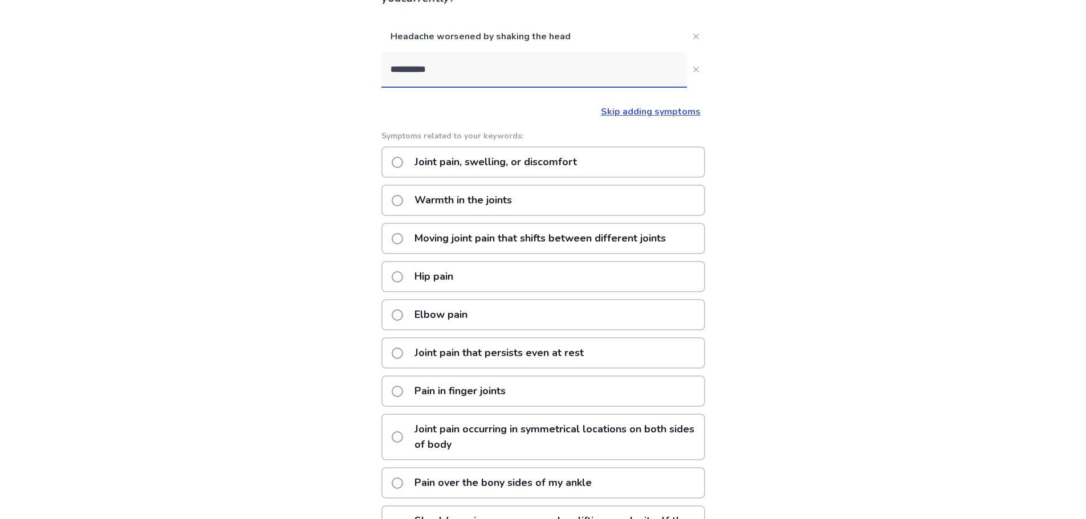 The image size is (1086, 519). I want to click on p: Elbow pain, so click(441, 315).